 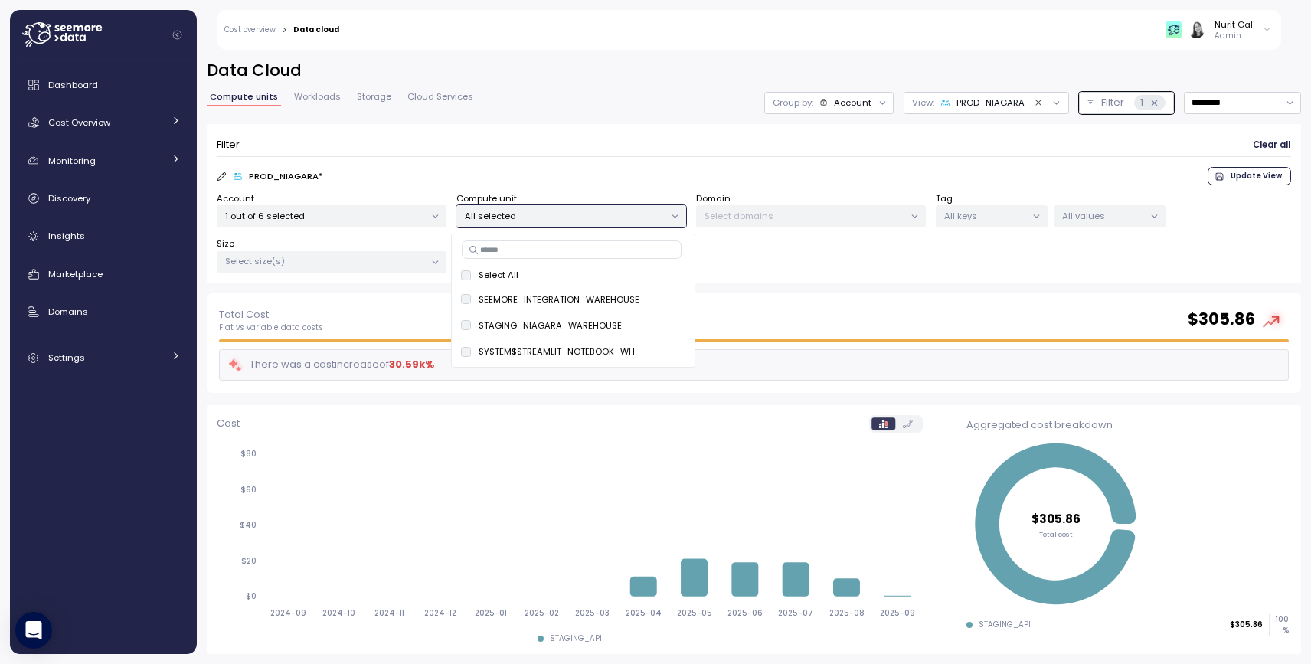 I want to click on tspan: $40, so click(x=248, y=525).